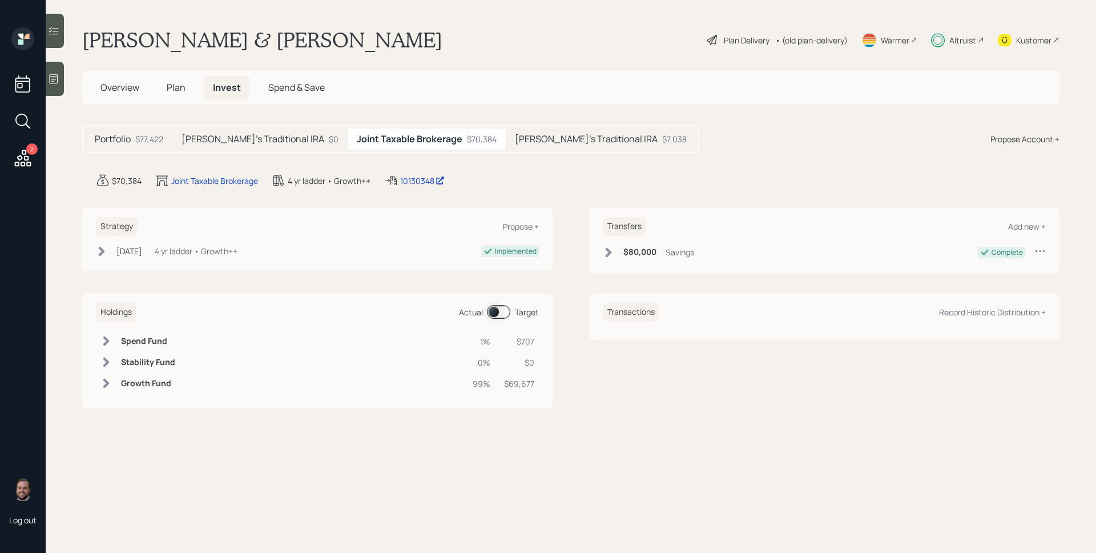 This screenshot has width=1096, height=553. I want to click on div: Actual, so click(471, 312).